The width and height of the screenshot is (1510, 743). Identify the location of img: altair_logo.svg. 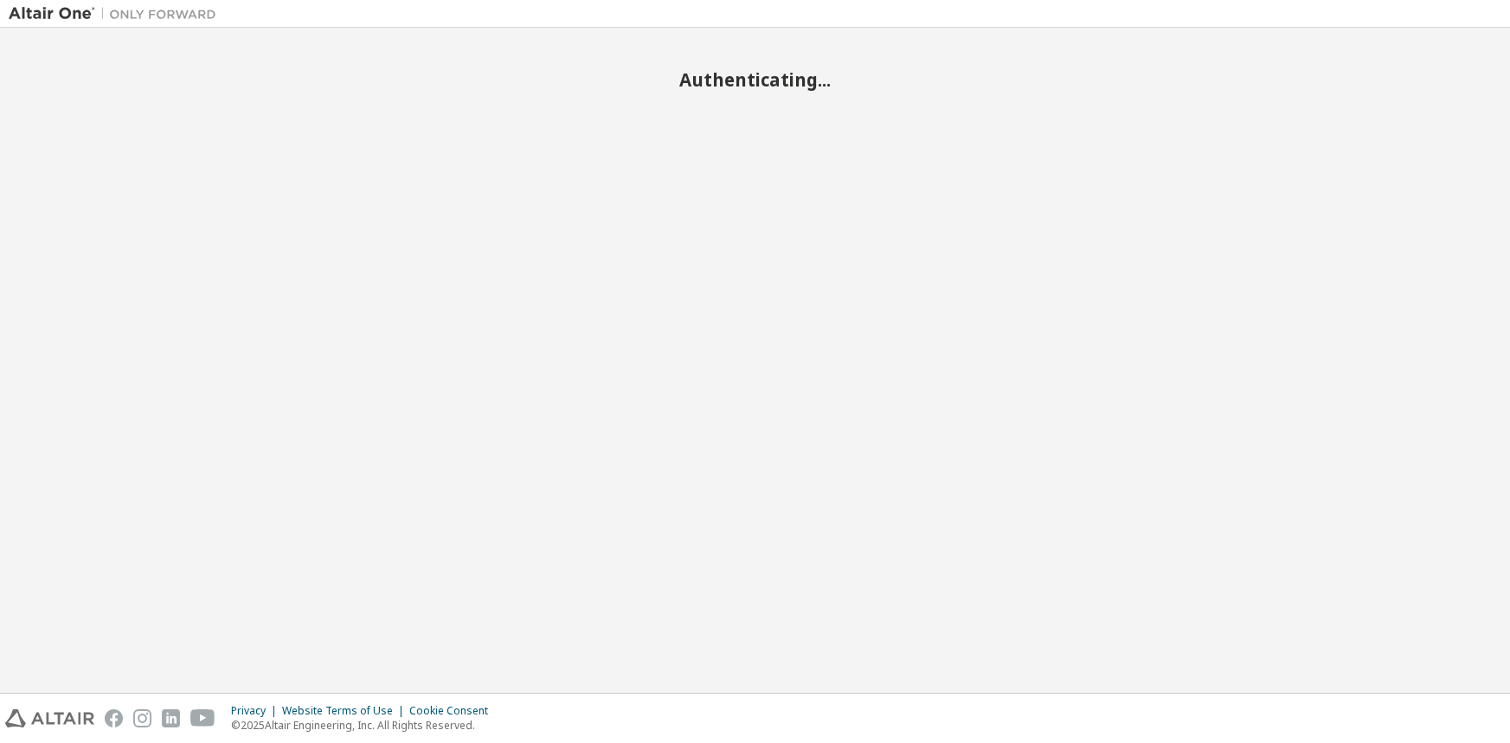
(49, 718).